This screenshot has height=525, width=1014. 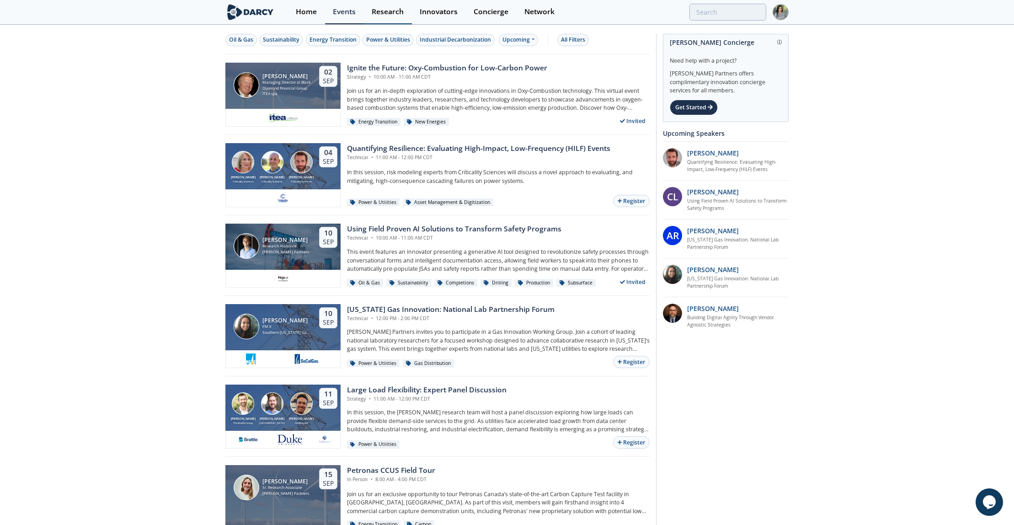 I want to click on button: Energy Transition, so click(x=333, y=40).